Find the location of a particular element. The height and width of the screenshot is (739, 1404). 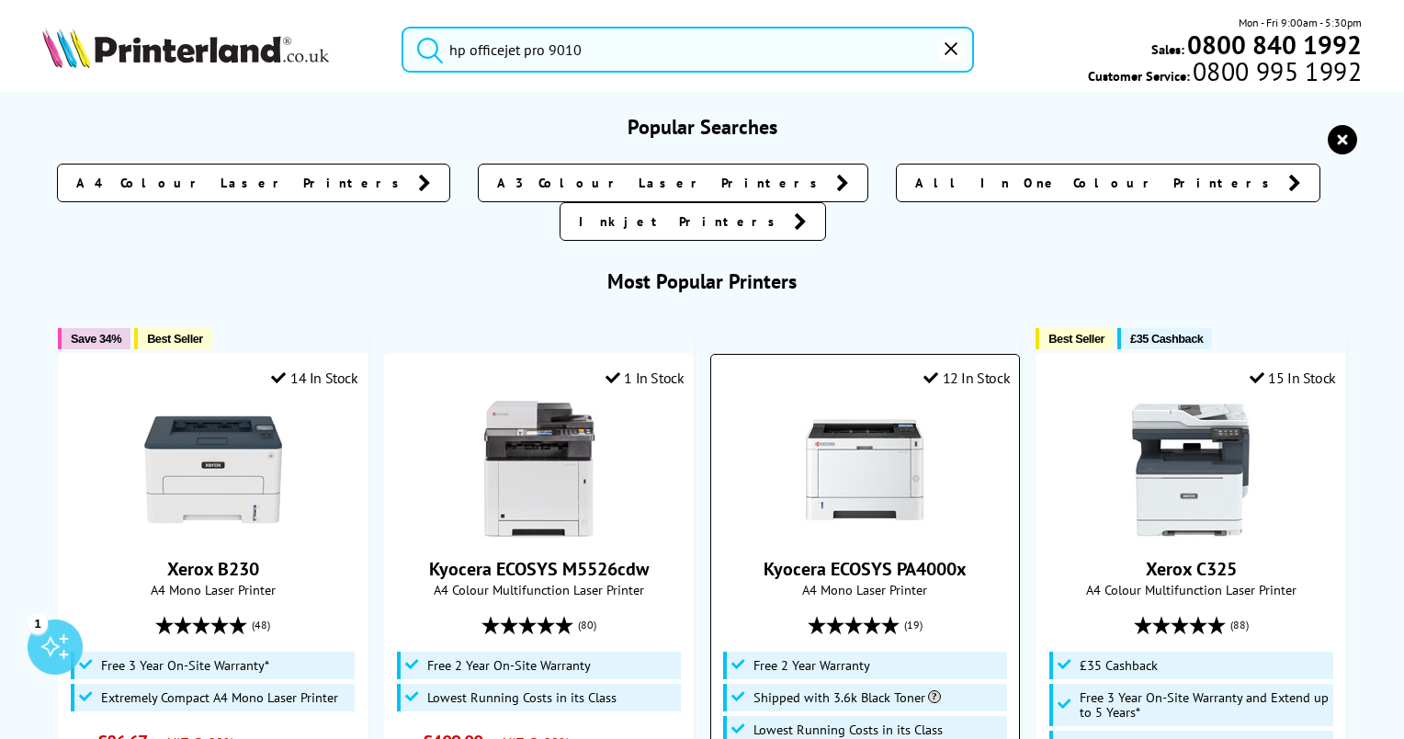

div: 14 In Stock is located at coordinates (314, 378).